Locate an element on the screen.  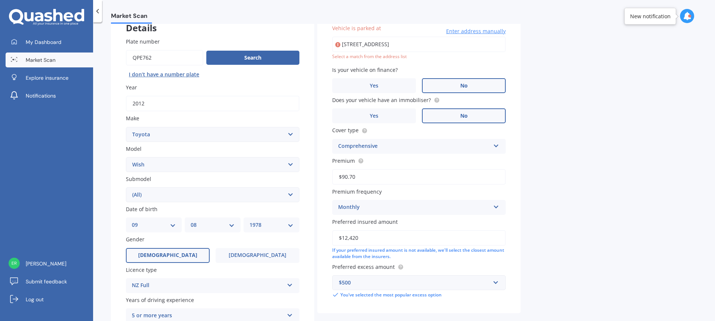
span: Vehicle is parked at is located at coordinates (357, 28).